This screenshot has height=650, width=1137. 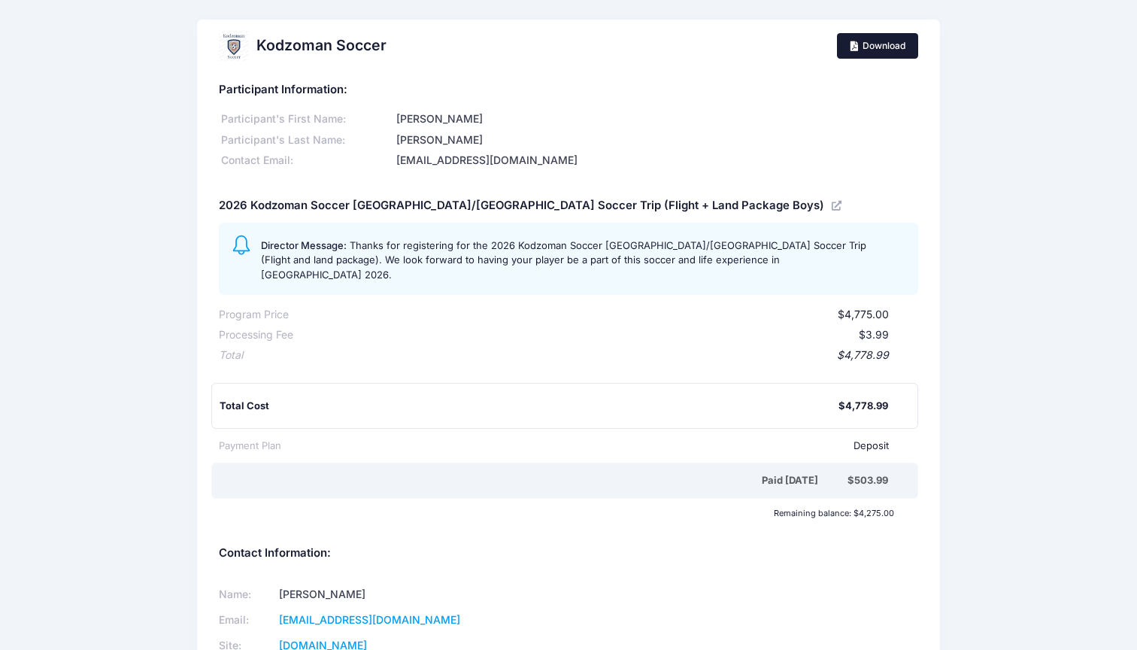 What do you see at coordinates (868, 480) in the screenshot?
I see `div: $503.99` at bounding box center [868, 480].